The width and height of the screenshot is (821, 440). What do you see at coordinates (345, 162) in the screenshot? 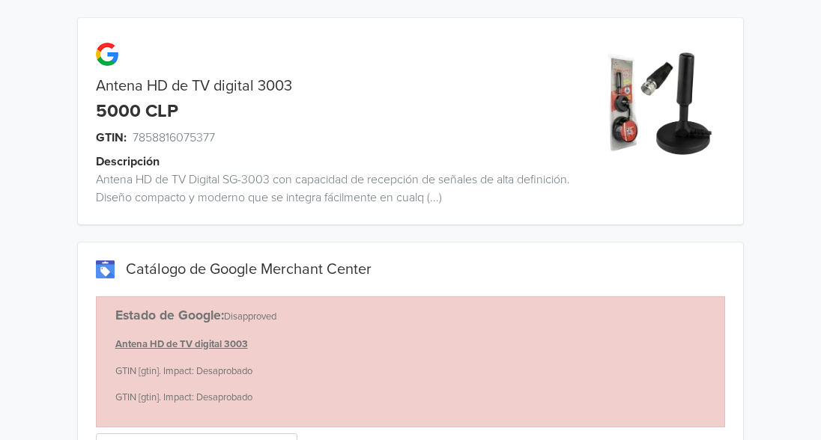
I see `div: Descripción` at bounding box center [345, 162].